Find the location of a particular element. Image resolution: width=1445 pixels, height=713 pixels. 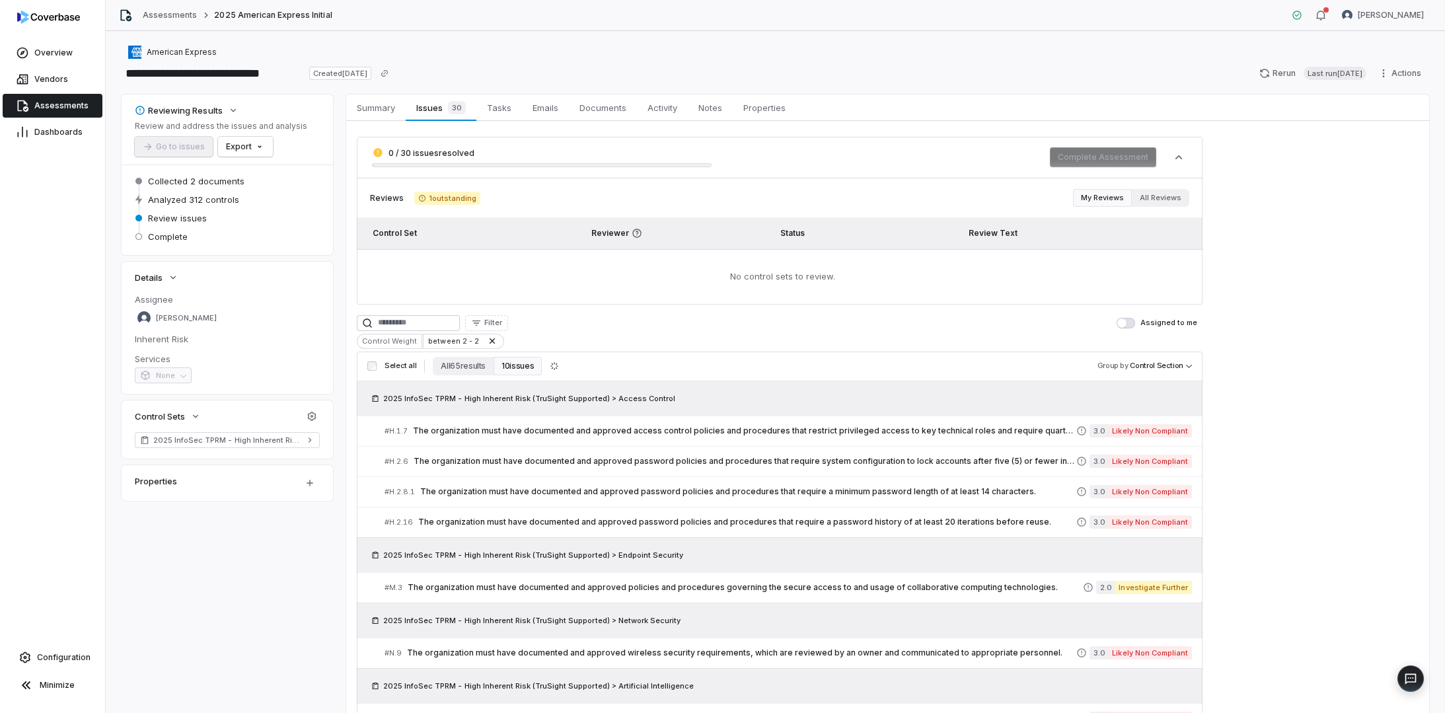

span: 30 is located at coordinates (457, 108).